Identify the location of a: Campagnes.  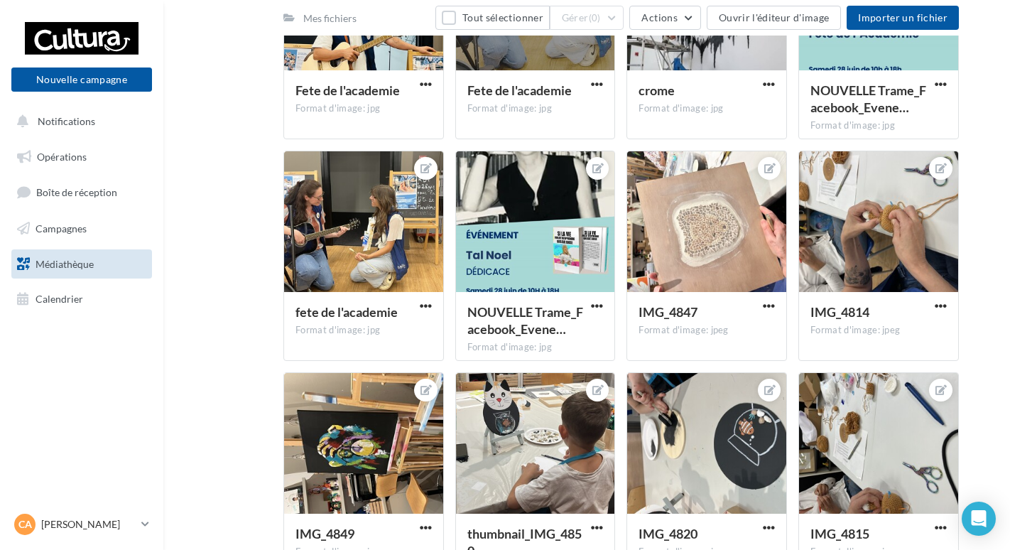
(82, 229).